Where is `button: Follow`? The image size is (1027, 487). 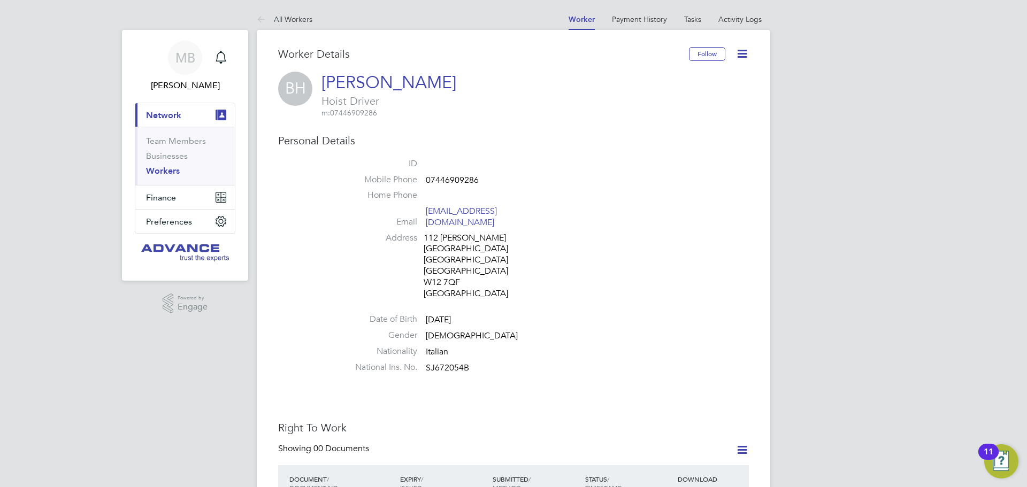
button: Follow is located at coordinates (707, 54).